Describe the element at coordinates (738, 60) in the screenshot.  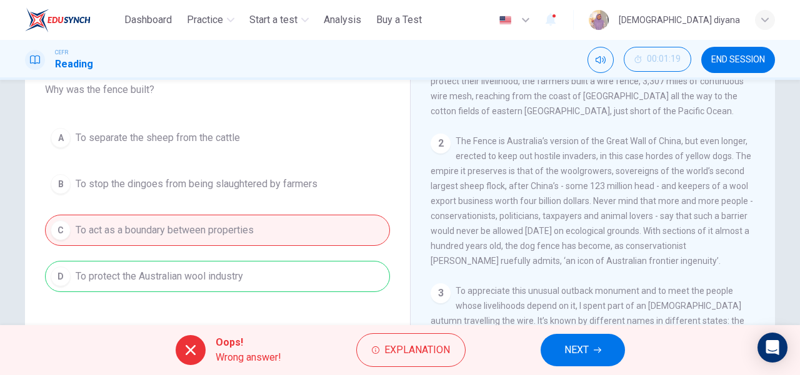
I see `button: END SESSION` at that location.